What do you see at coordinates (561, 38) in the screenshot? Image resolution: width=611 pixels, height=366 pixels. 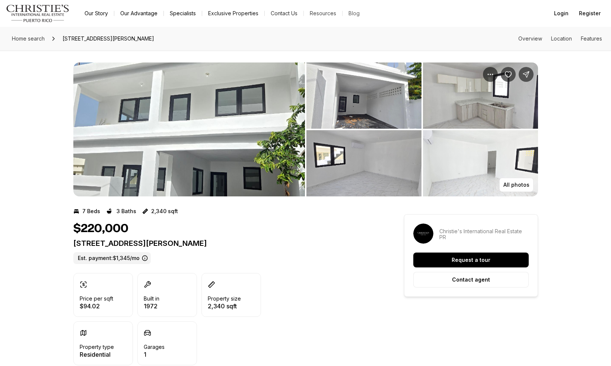 I see `a: Skip to: Location` at bounding box center [561, 38].